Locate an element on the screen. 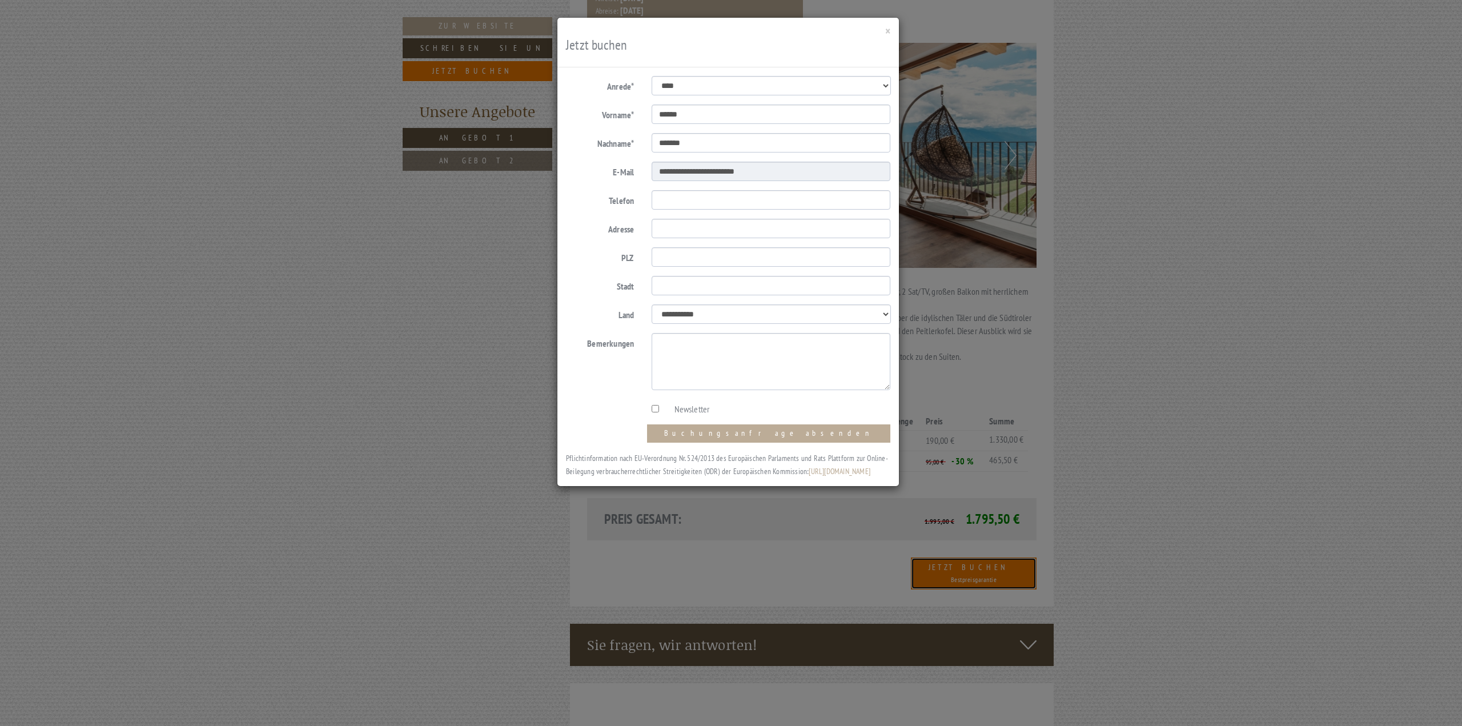  button: Buchungsanfrage absenden is located at coordinates (769, 434).